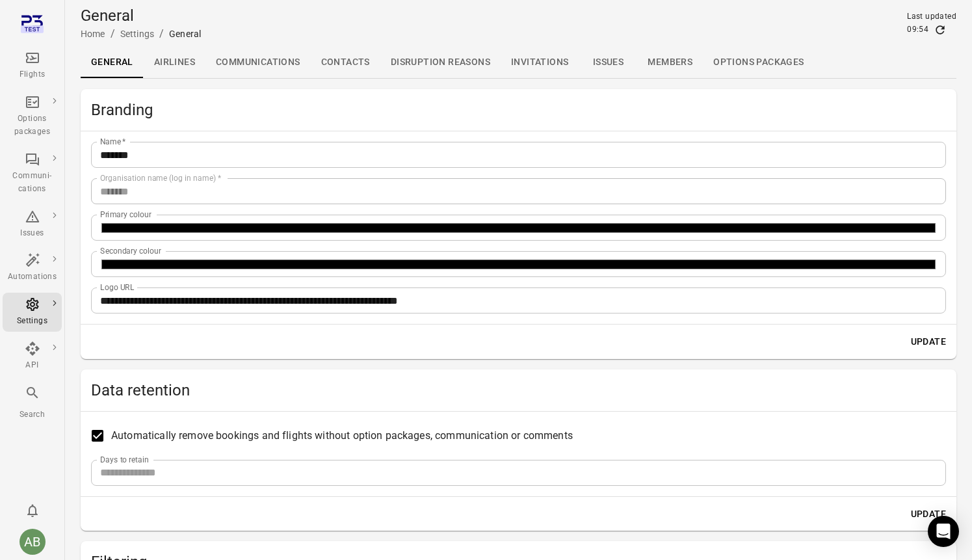  I want to click on a: Communi-cations, so click(32, 174).